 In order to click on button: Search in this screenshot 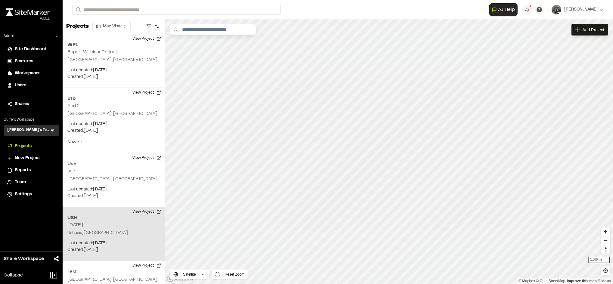, I will do `click(78, 10)`.